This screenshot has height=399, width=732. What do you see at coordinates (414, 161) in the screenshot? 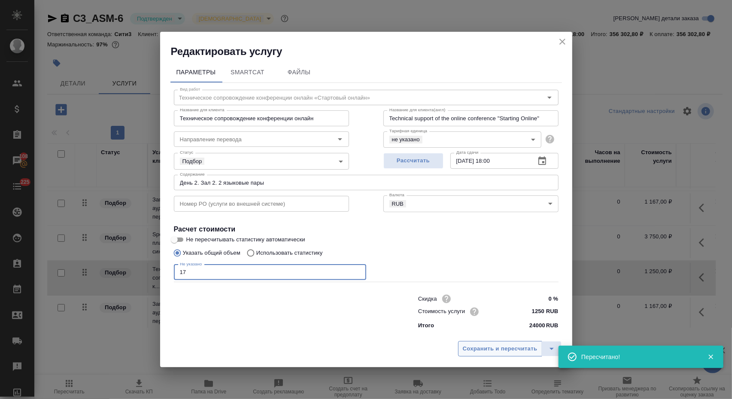
I see `button: Рассчитать` at bounding box center [414, 161].